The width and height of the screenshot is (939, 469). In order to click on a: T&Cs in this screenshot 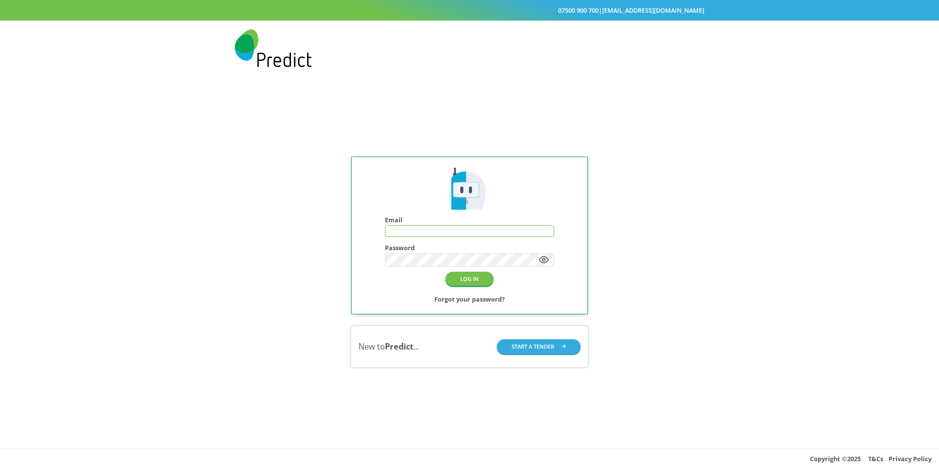, I will do `click(876, 458)`.